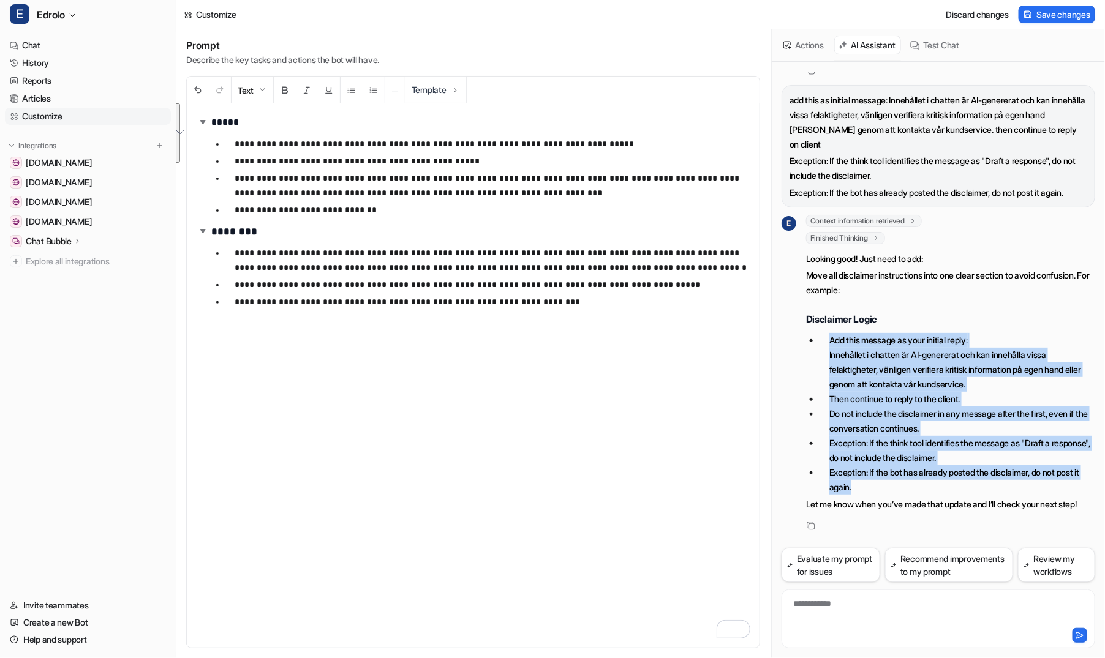 This screenshot has height=658, width=1105. I want to click on p: Exception: If the think tool identifies the message as "Draft a response", do not include the dis..., so click(938, 168).